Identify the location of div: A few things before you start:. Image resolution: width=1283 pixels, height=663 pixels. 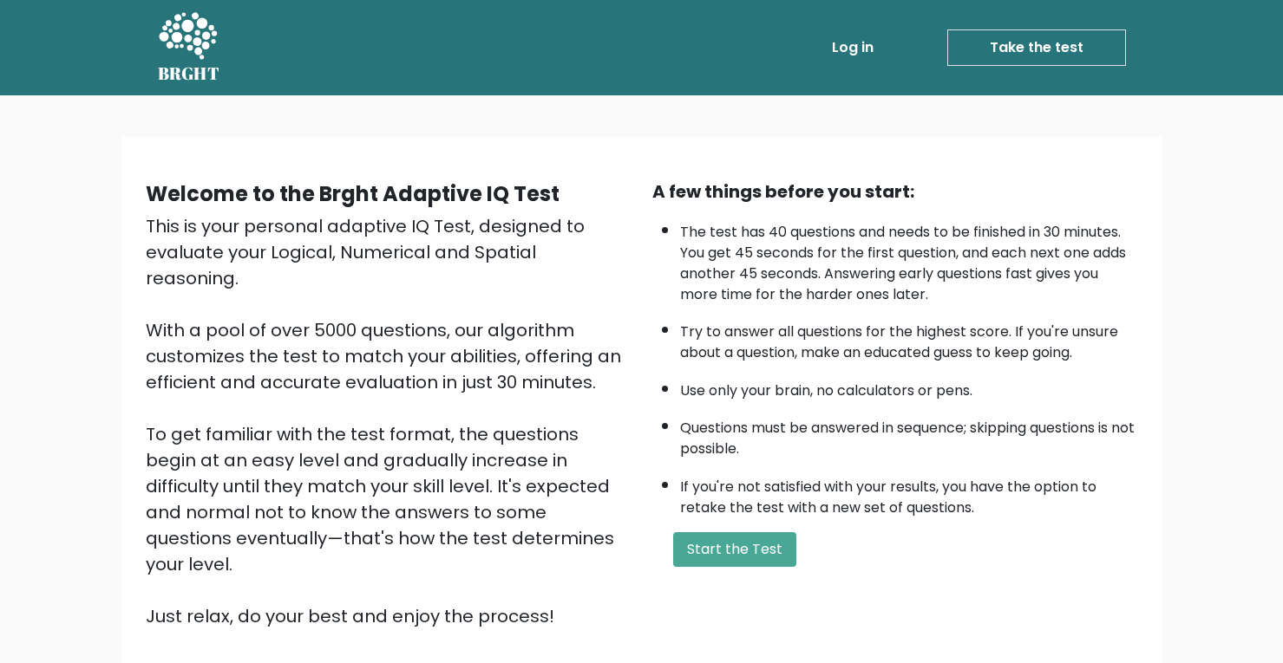
(895, 192).